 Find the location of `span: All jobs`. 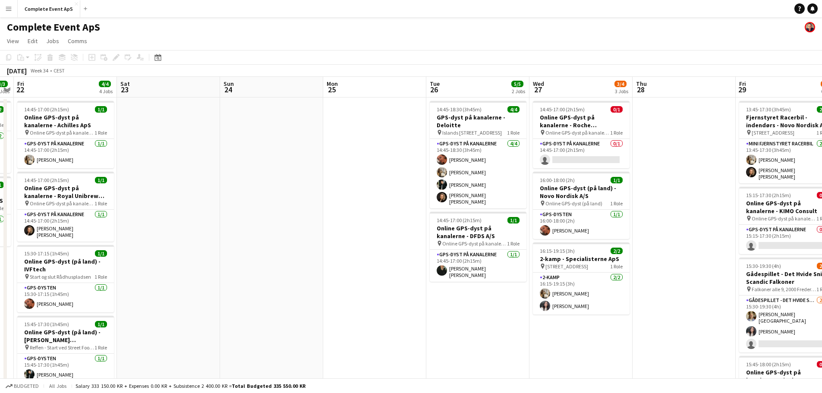

span: All jobs is located at coordinates (58, 386).